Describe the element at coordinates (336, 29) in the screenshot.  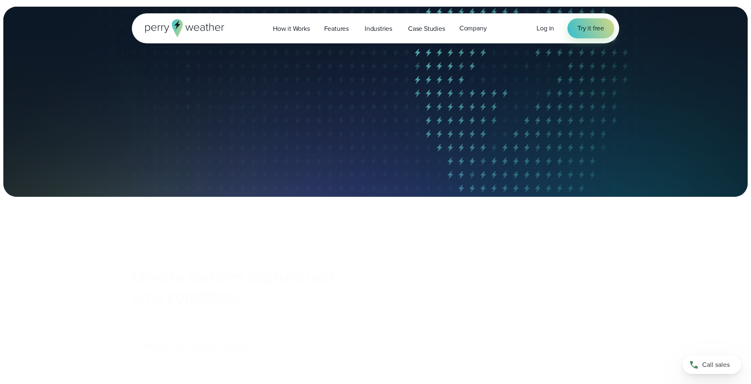
I see `span: Features` at that location.